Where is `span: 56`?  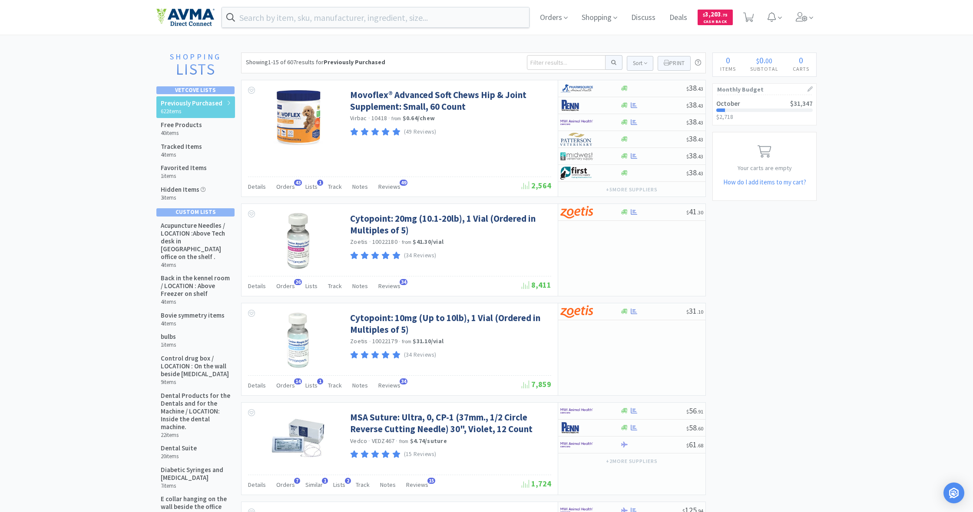
span: 56 is located at coordinates (694, 411).